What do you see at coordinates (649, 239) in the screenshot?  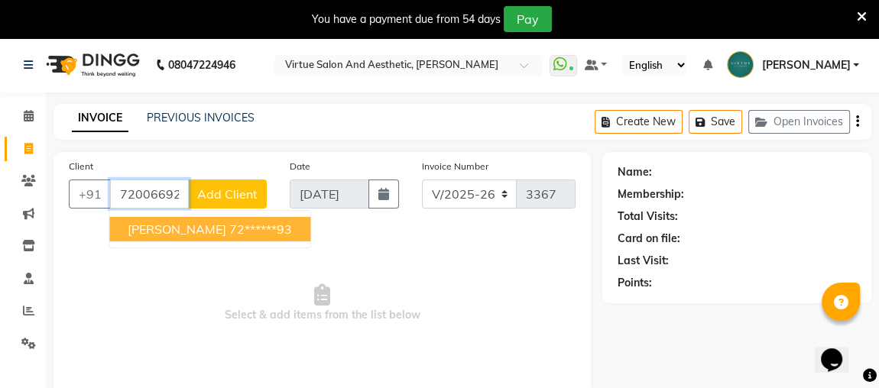 I see `div: Card on file:` at bounding box center [649, 239].